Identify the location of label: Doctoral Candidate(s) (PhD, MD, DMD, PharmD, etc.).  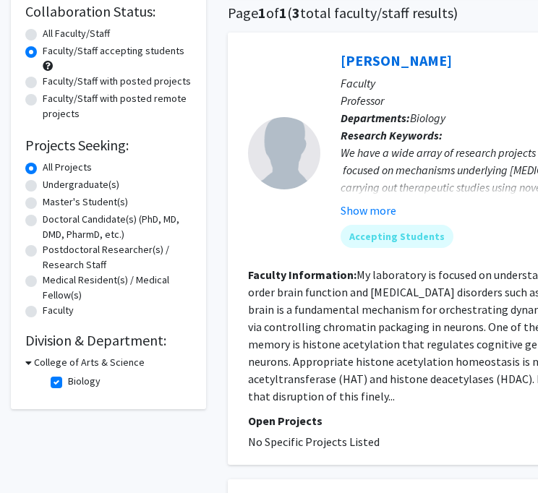
(117, 227).